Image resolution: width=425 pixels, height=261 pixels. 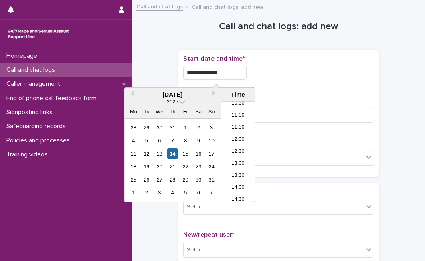 I want to click on p: Training videos, so click(x=28, y=154).